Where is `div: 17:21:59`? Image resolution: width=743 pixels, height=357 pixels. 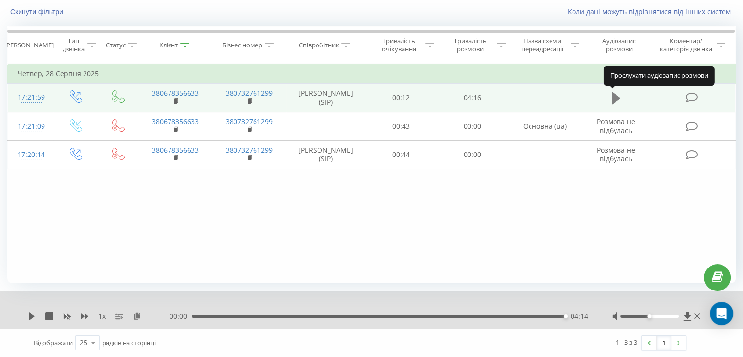 div: 17:21:59 is located at coordinates (30, 97).